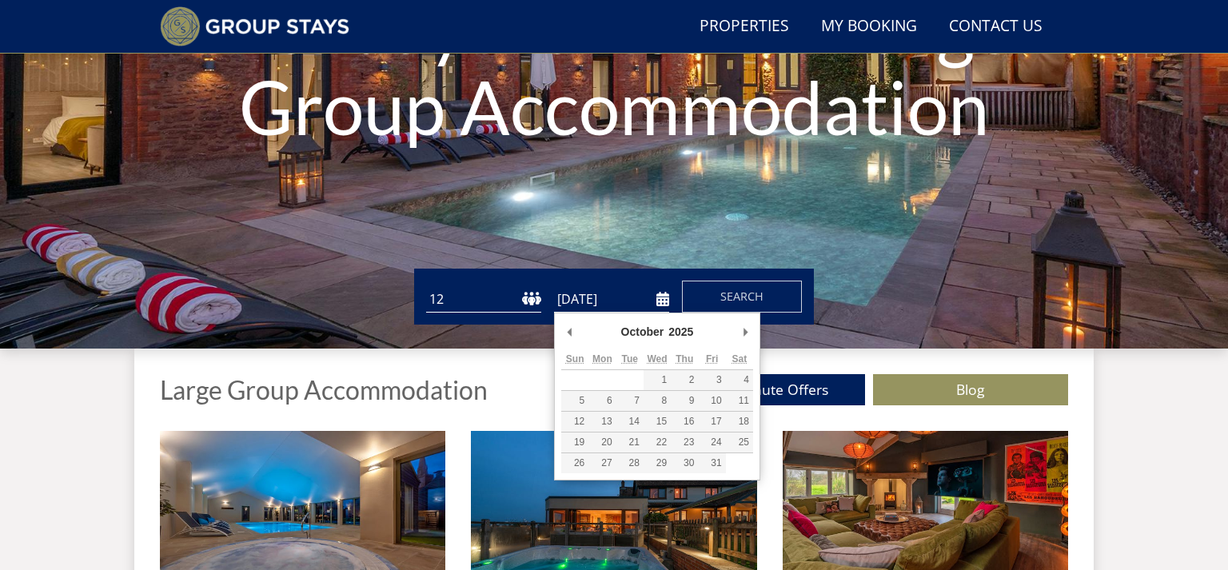  I want to click on button: 16, so click(684, 421).